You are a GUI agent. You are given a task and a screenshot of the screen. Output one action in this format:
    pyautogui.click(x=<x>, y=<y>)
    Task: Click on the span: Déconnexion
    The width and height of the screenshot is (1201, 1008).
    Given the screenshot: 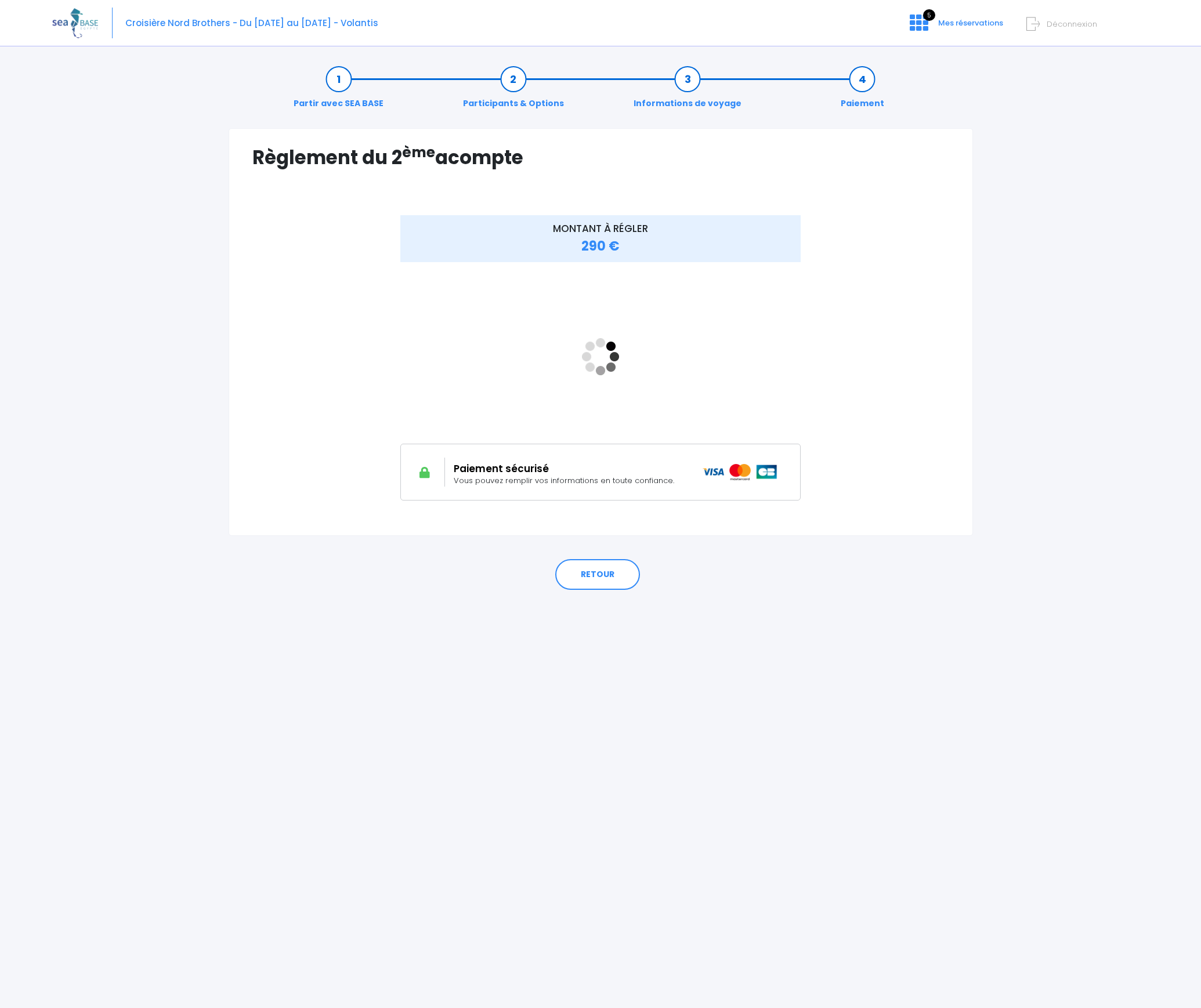 What is the action you would take?
    pyautogui.click(x=1072, y=24)
    